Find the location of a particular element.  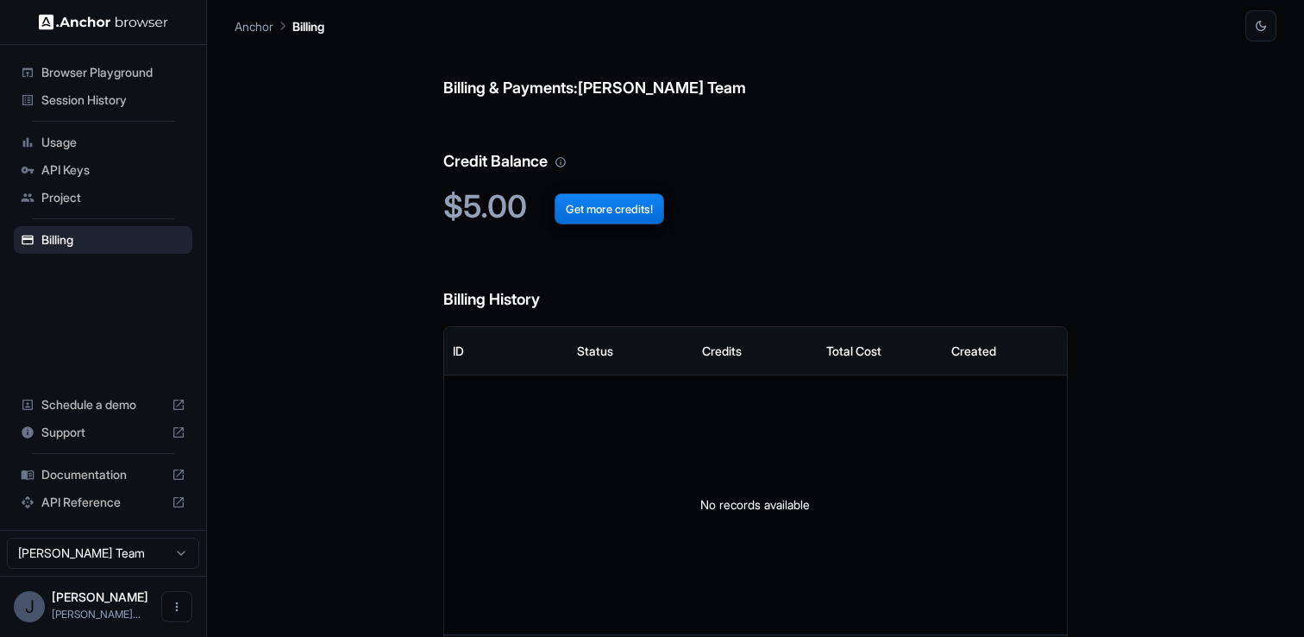

span: Jonathan Shemer is located at coordinates (100, 596).